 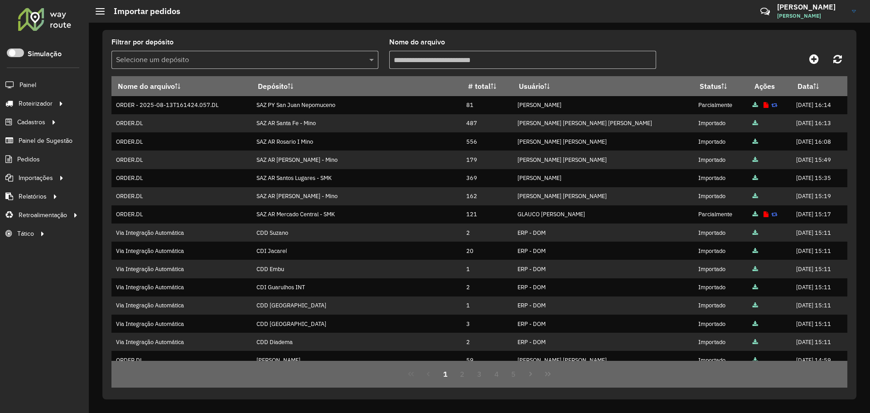 I want to click on td: CDI Jacareí, so click(x=357, y=251).